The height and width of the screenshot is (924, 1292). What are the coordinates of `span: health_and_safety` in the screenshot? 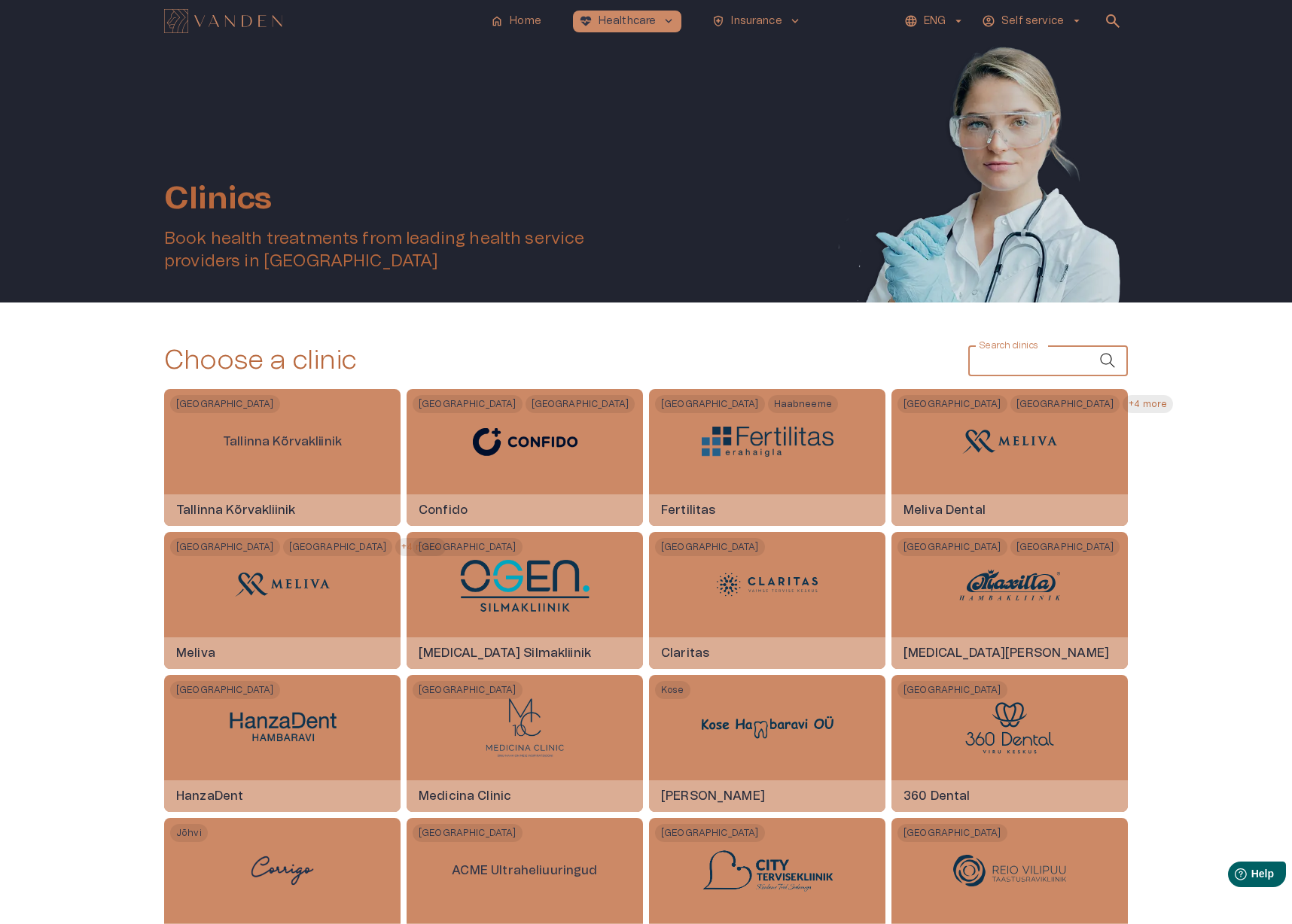 It's located at (718, 21).